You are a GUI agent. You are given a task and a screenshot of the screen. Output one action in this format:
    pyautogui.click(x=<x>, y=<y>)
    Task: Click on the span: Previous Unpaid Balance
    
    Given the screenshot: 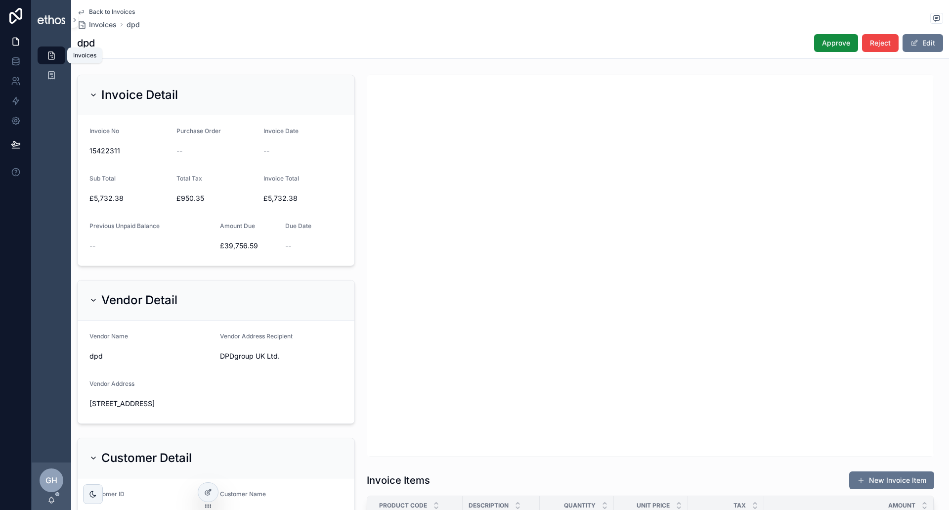 What is the action you would take?
    pyautogui.click(x=125, y=225)
    